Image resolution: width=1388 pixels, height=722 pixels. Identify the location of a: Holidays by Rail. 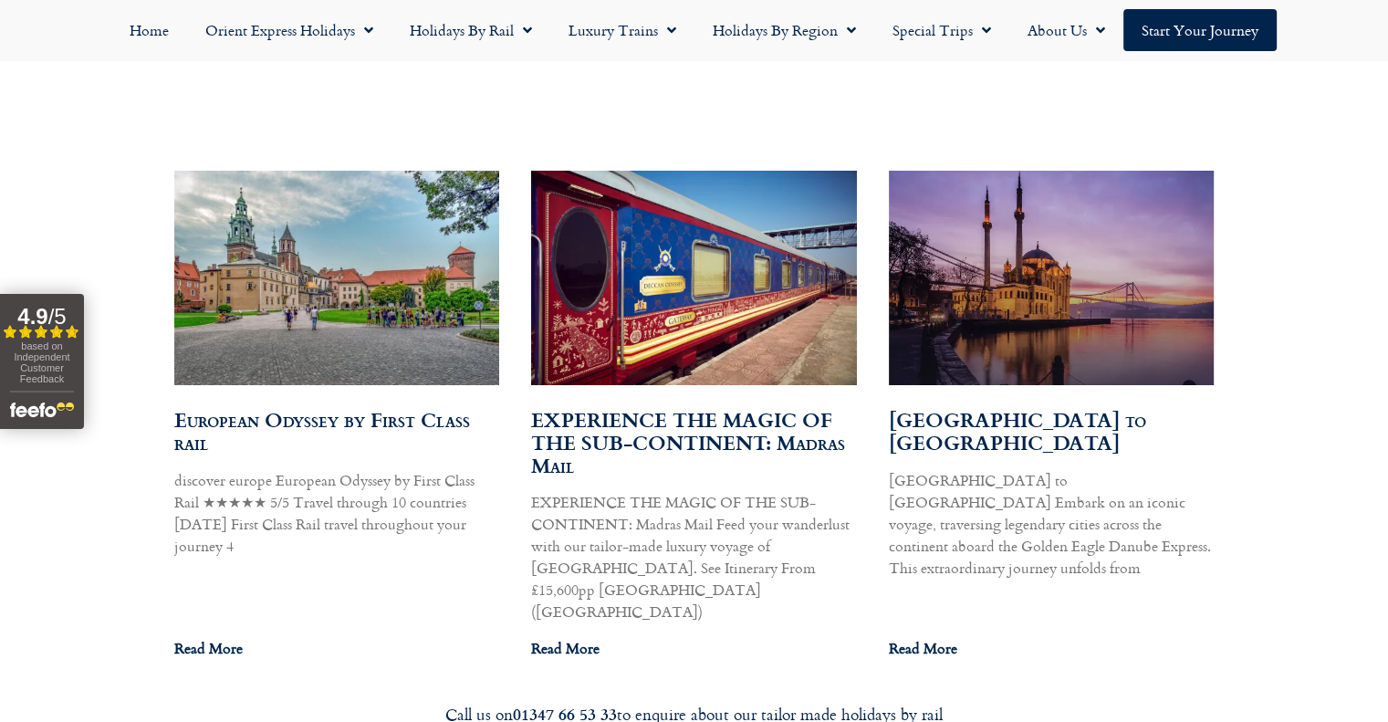
(471, 30).